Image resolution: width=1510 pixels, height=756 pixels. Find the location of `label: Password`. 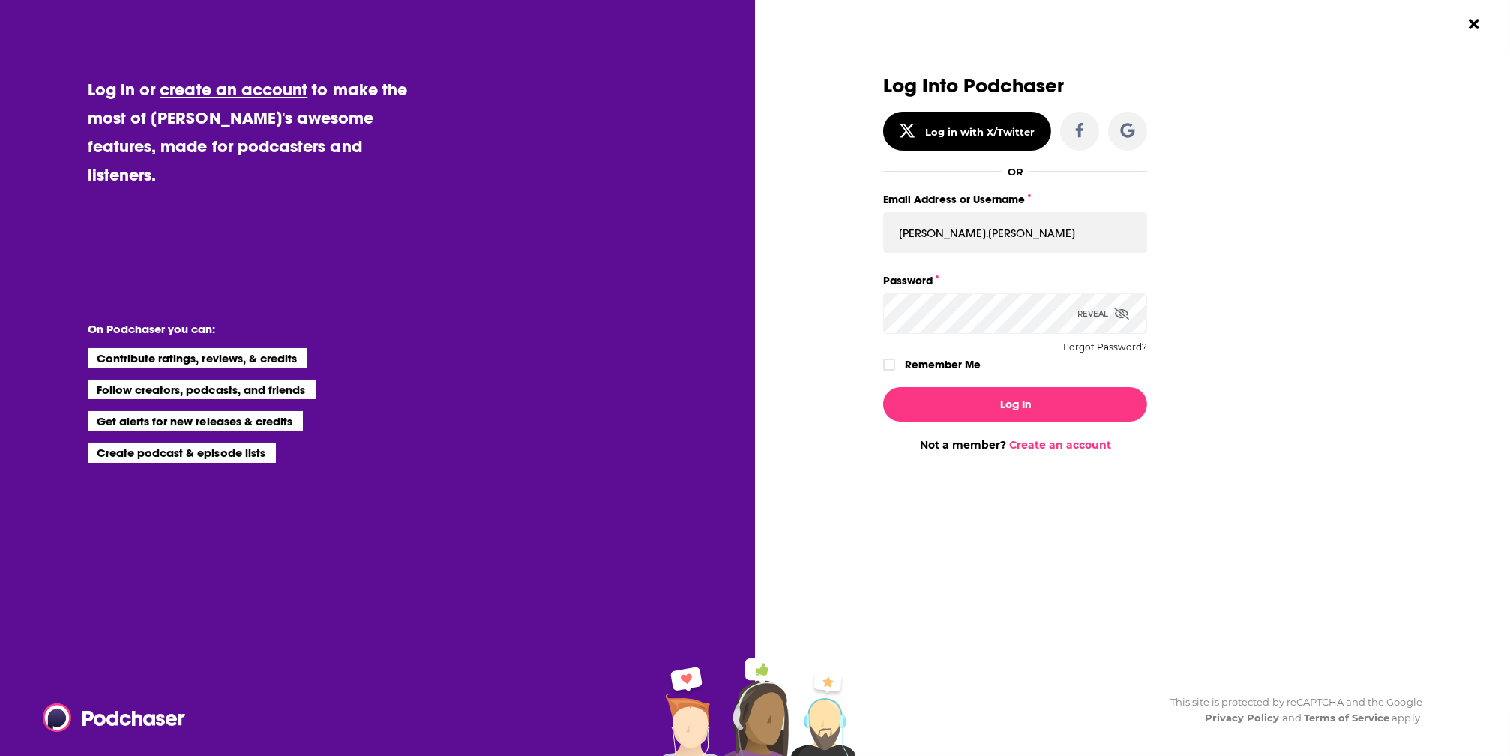

label: Password is located at coordinates (1015, 280).